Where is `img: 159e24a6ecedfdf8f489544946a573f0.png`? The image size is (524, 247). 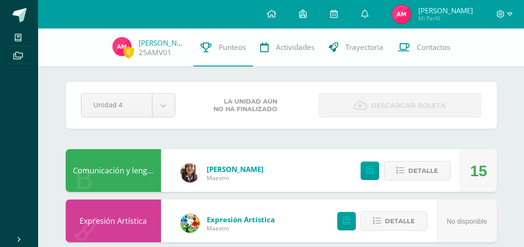 img: 159e24a6ecedfdf8f489544946a573f0.png is located at coordinates (190, 224).